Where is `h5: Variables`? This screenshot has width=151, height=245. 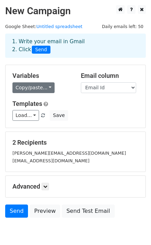 h5: Variables is located at coordinates (42, 76).